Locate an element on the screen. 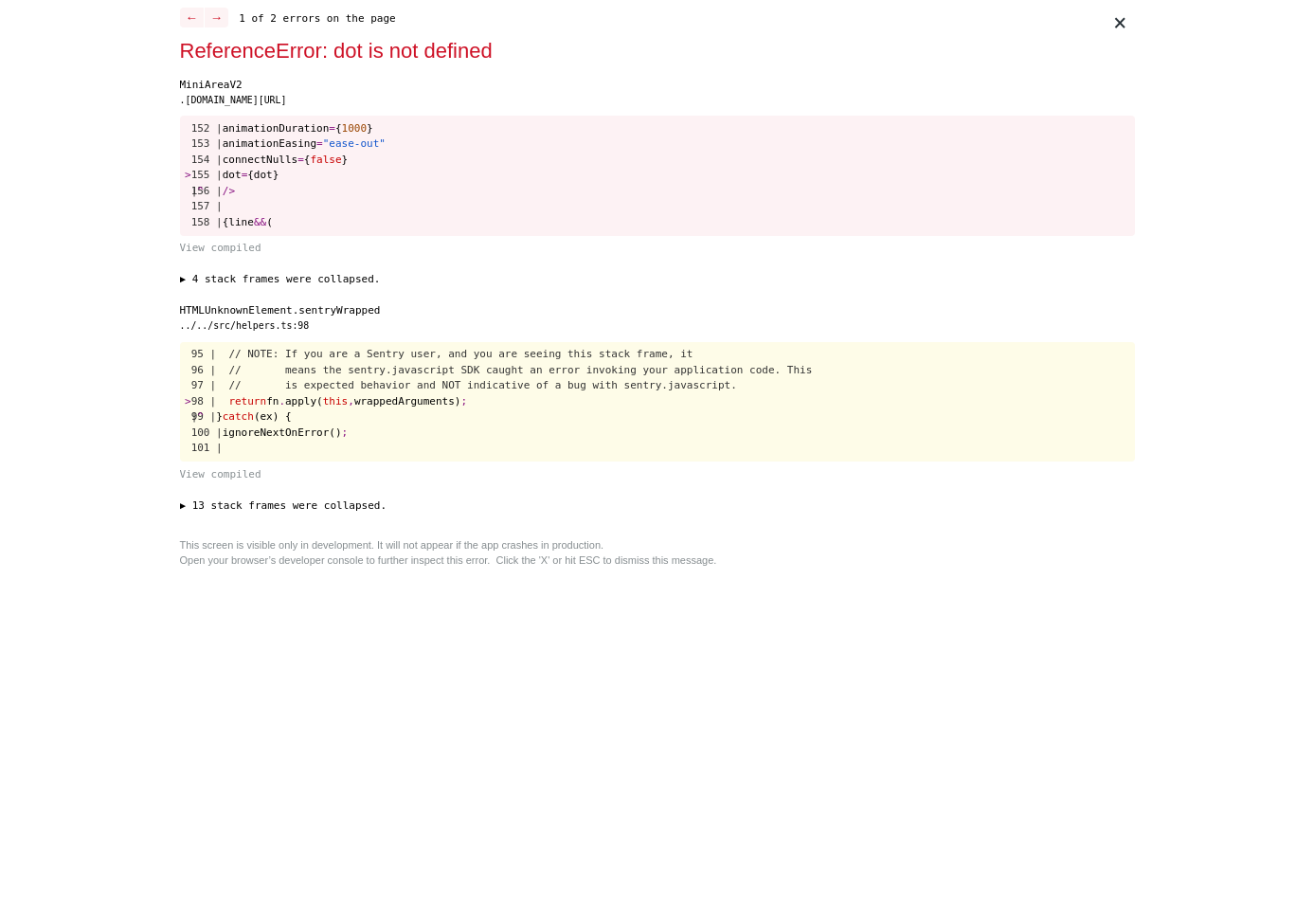 This screenshot has width=1314, height=924. span: dot is located at coordinates (232, 175).